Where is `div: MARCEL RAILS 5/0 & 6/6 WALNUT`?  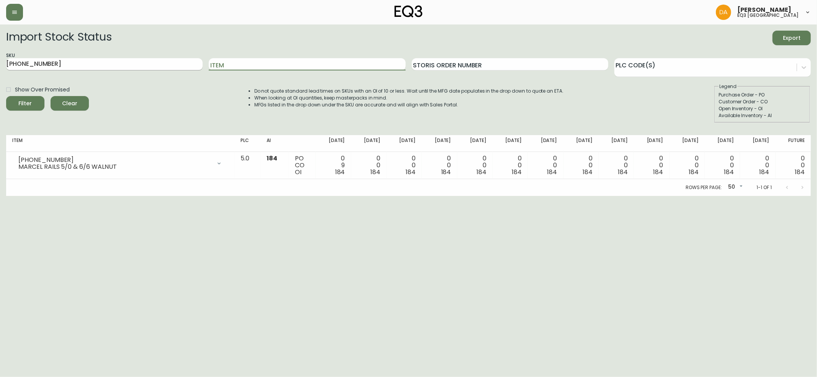
div: MARCEL RAILS 5/0 & 6/6 WALNUT is located at coordinates (115, 167).